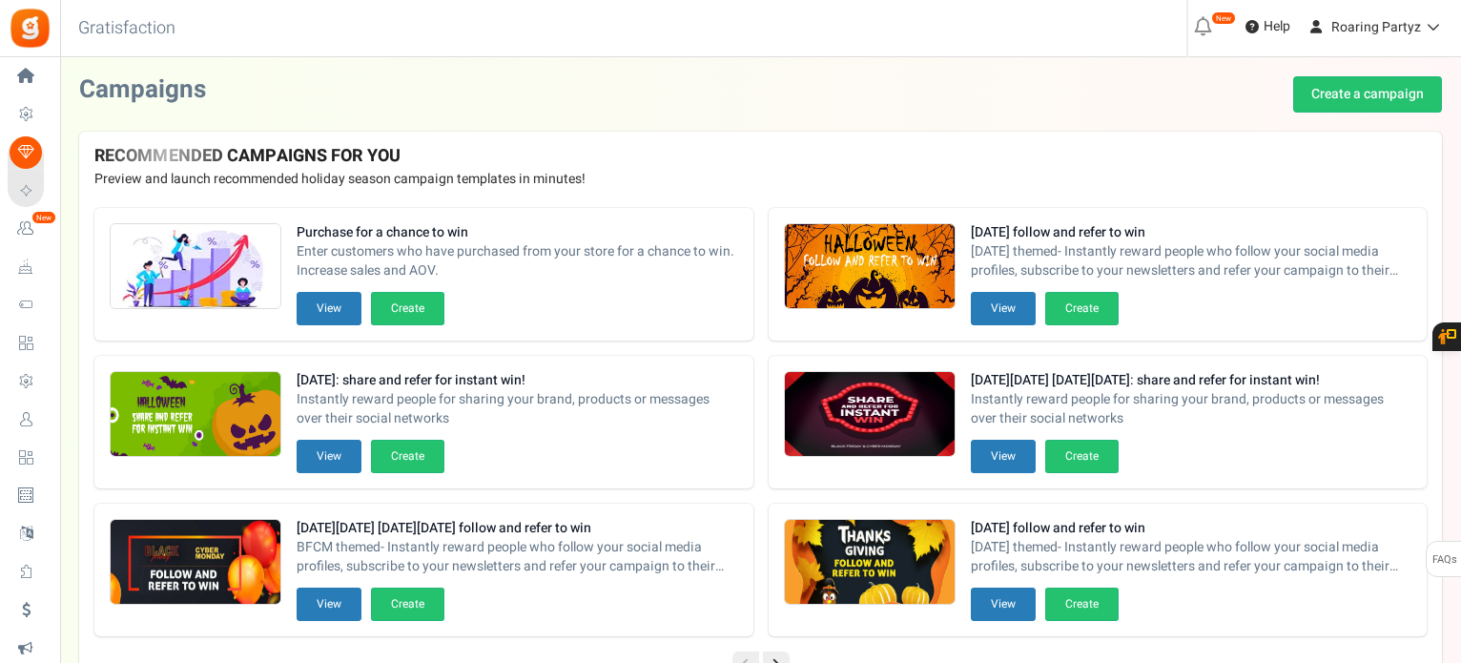  I want to click on h3: Gratisfaction, so click(127, 29).